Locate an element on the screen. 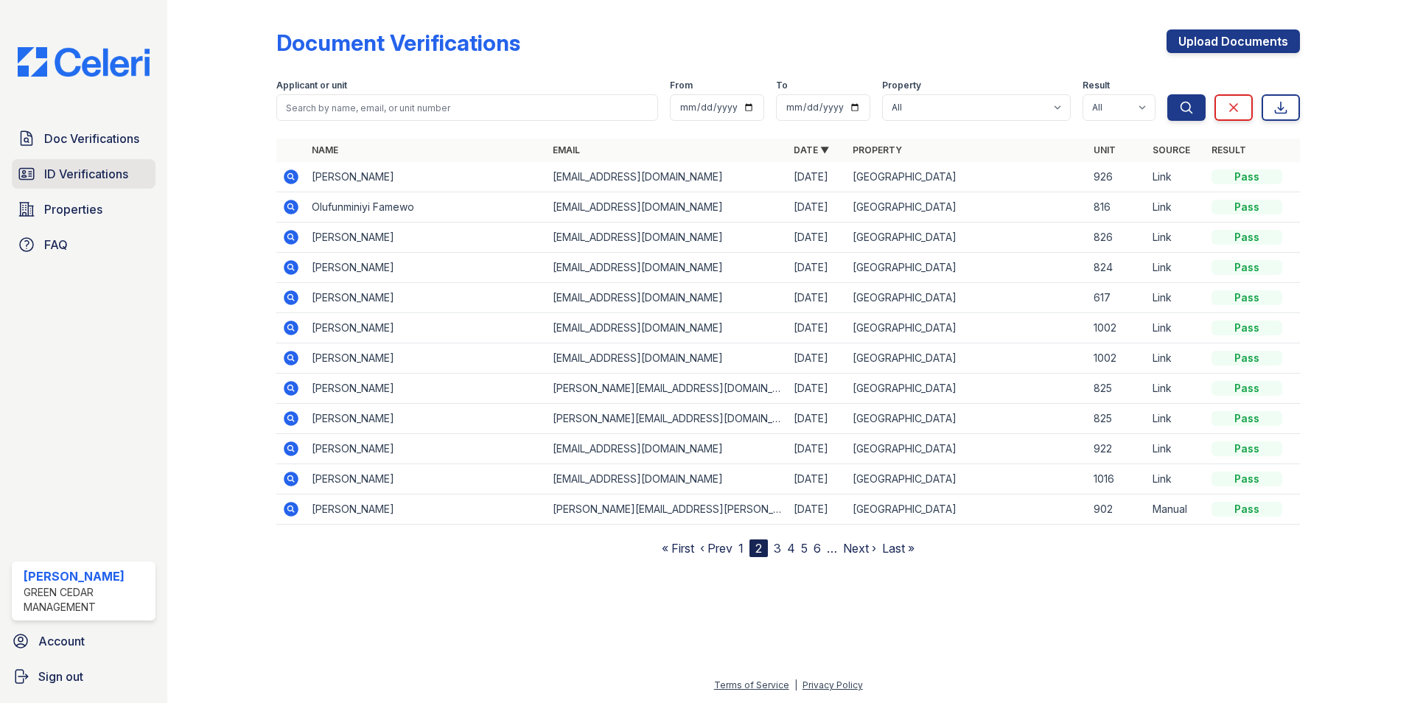 The image size is (1409, 703). a: 6 is located at coordinates (817, 548).